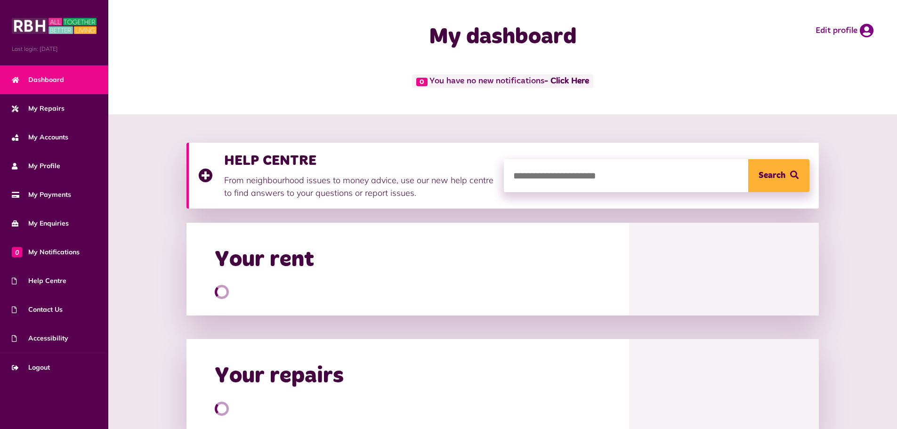  I want to click on span: My Repairs, so click(38, 108).